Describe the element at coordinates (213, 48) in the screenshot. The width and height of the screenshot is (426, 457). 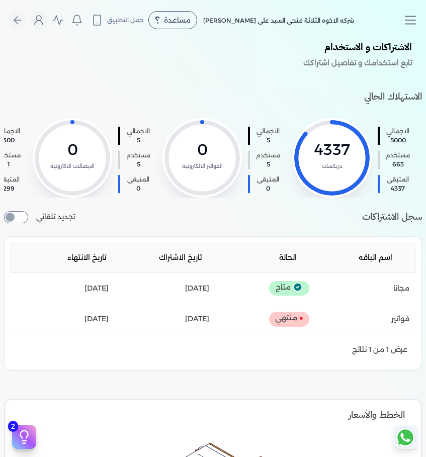
I see `h4: الاشتراكات و الاستخدام` at that location.